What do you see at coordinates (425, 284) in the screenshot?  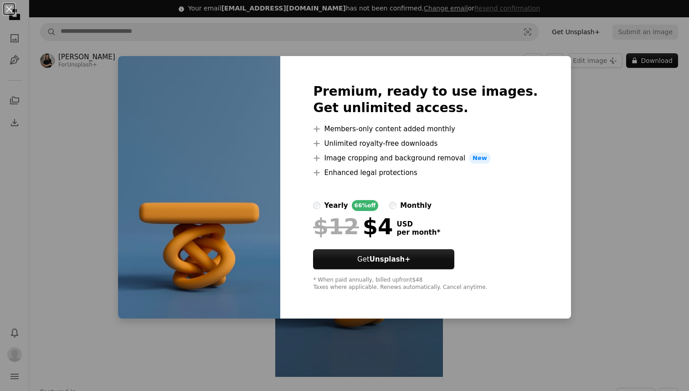 I see `div: * When paid annually, billed upfront $48 Taxes where applicable. Renews automatically. Cancel any...` at bounding box center [425, 284].